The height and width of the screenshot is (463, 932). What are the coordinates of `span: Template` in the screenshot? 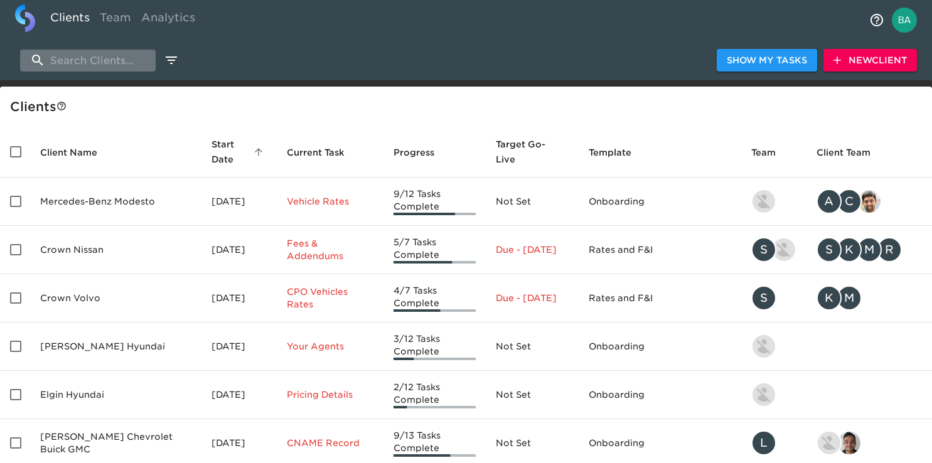 It's located at (618, 153).